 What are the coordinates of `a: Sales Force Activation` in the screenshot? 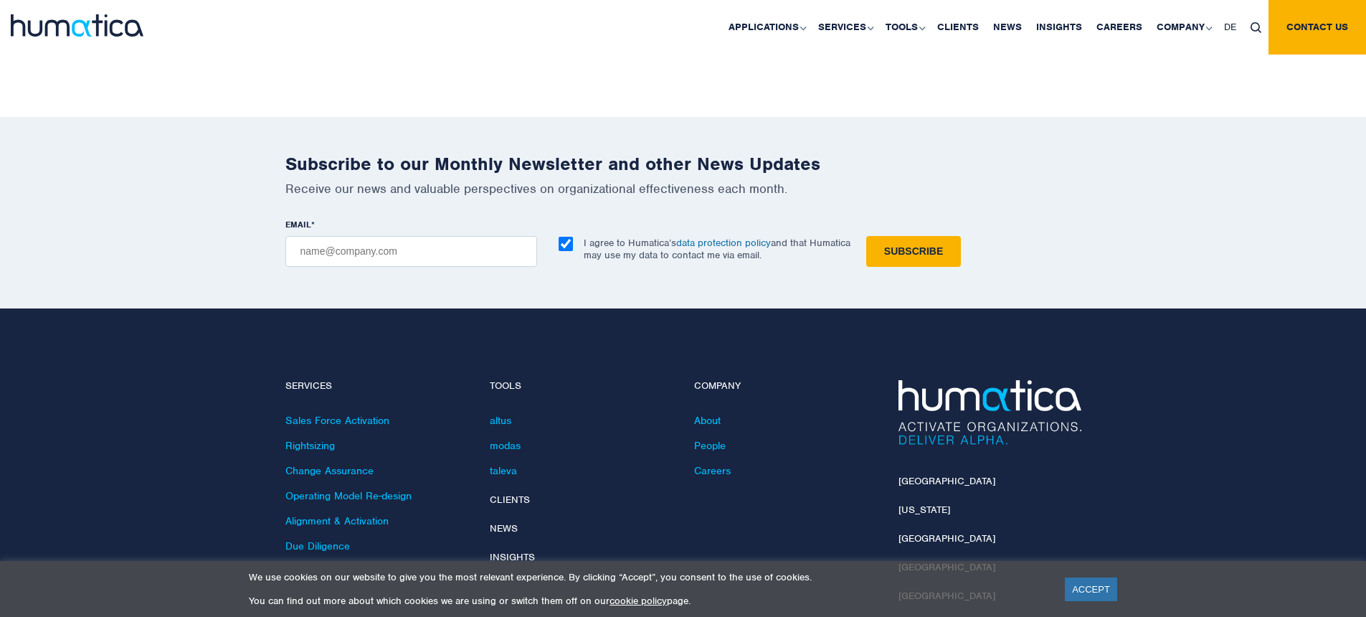 It's located at (337, 420).